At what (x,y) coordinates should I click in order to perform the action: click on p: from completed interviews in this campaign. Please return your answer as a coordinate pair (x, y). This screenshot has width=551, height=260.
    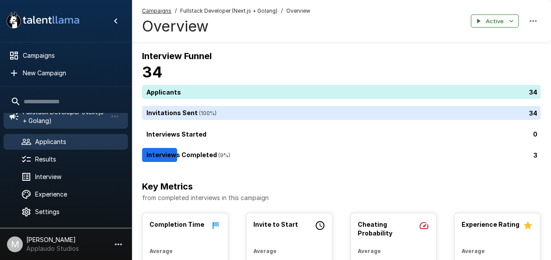
    Looking at the image, I should click on (341, 198).